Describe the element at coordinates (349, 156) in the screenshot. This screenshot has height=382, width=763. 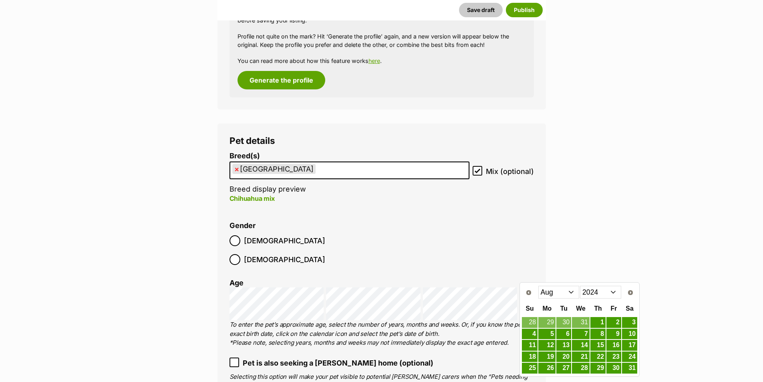
I see `label: Breed(s)` at that location.